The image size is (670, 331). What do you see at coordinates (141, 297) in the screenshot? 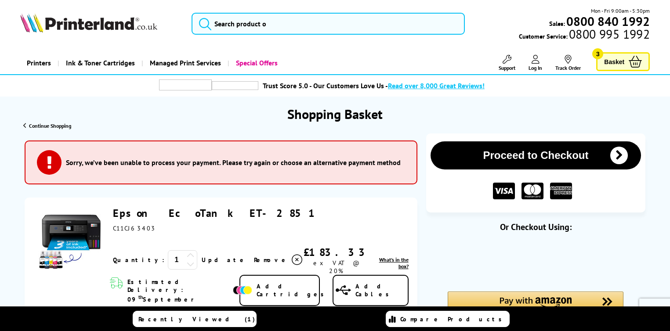
I see `sup: th` at bounding box center [141, 297].